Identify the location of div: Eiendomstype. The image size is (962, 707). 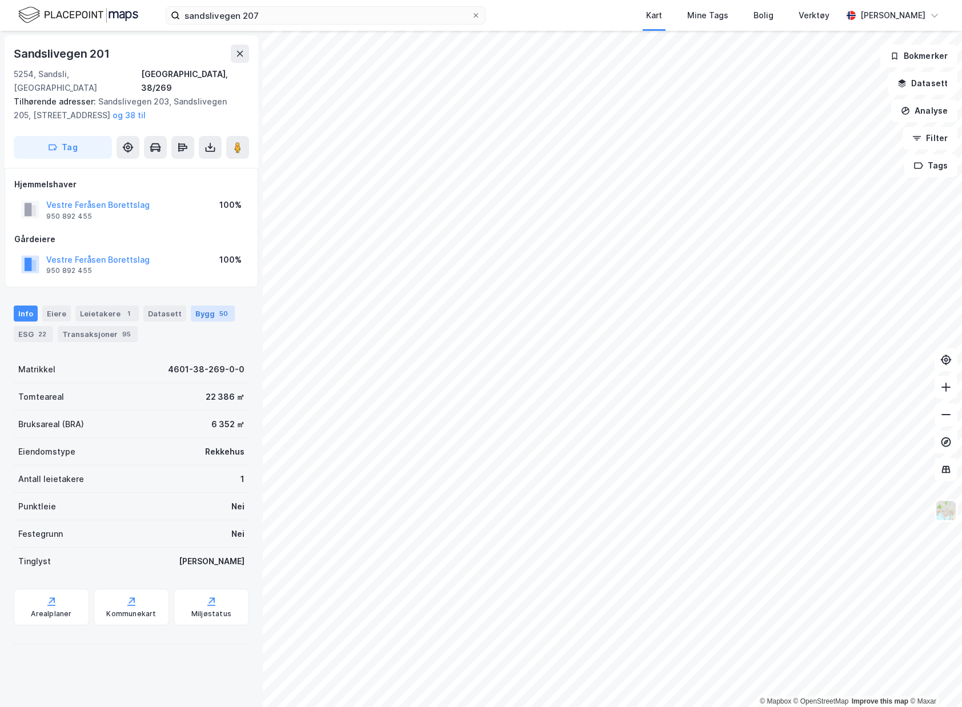
(47, 452).